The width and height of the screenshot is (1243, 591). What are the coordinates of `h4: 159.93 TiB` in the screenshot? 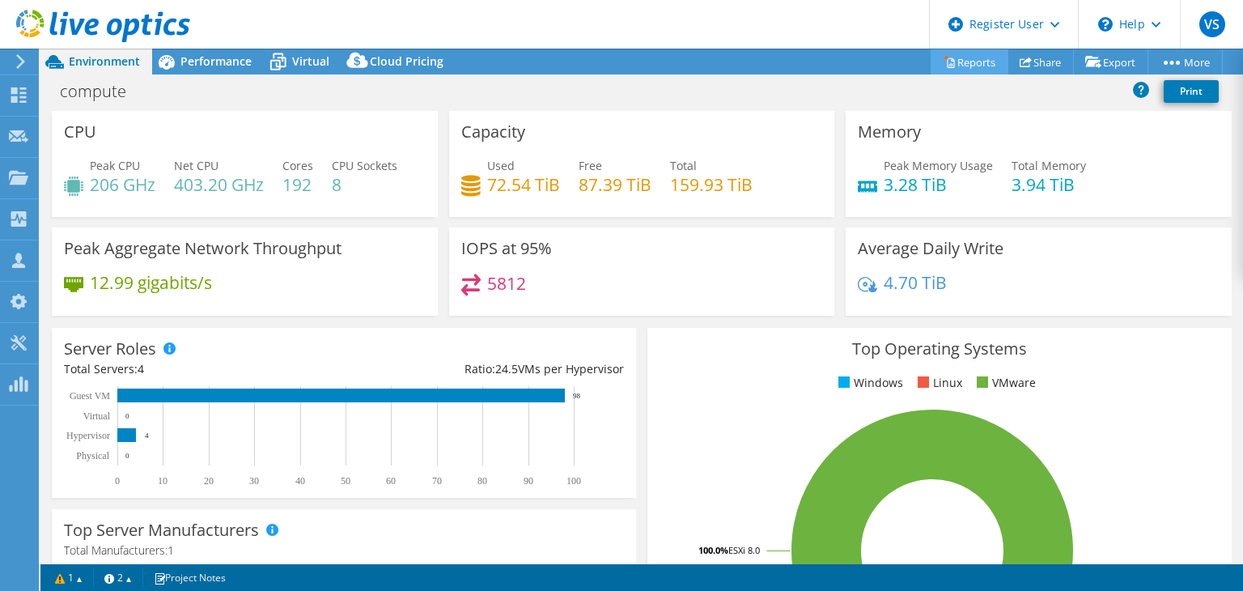 It's located at (711, 185).